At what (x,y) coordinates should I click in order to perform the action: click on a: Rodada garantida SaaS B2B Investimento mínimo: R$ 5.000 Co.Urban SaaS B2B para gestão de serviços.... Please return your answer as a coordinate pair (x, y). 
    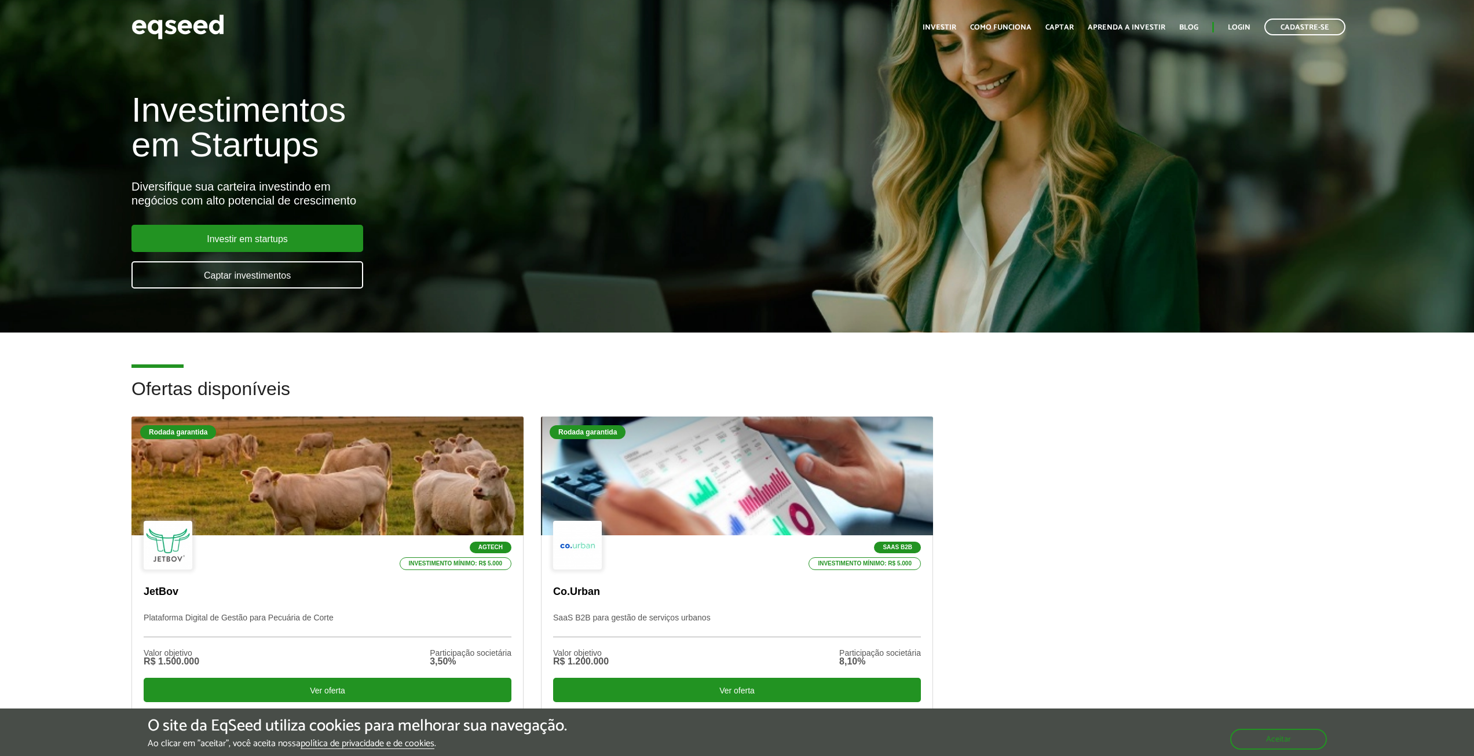
    Looking at the image, I should click on (737, 564).